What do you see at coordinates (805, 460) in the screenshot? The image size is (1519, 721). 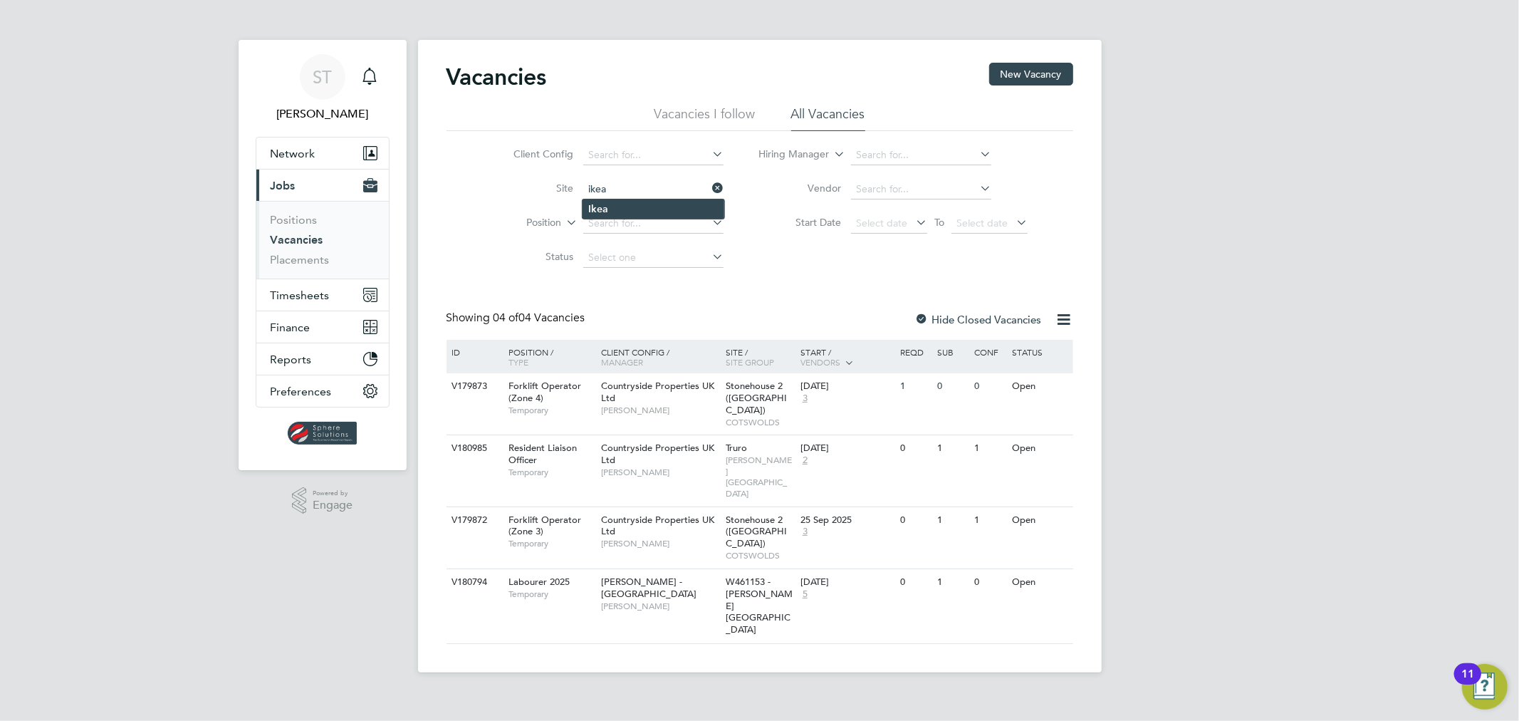 I see `span: 2` at bounding box center [805, 460].